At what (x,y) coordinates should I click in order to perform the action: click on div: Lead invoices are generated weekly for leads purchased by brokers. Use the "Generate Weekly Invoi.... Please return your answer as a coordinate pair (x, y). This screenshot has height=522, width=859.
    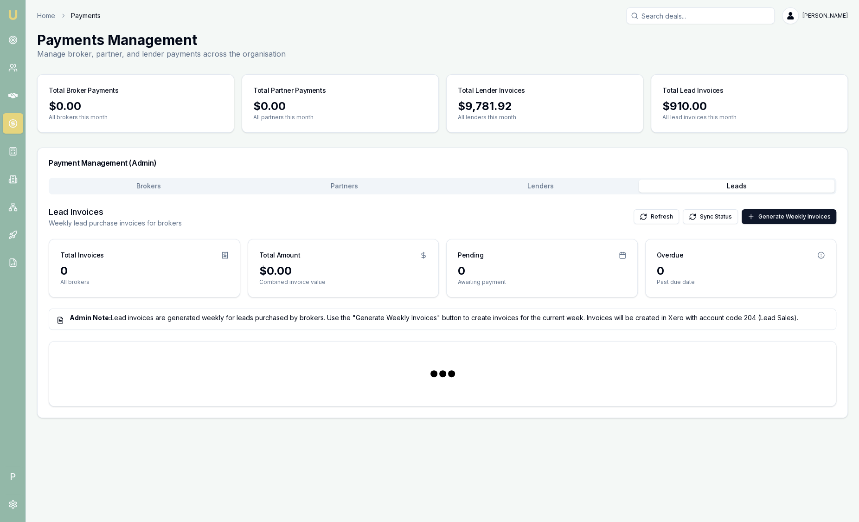
    Looking at the image, I should click on (442, 318).